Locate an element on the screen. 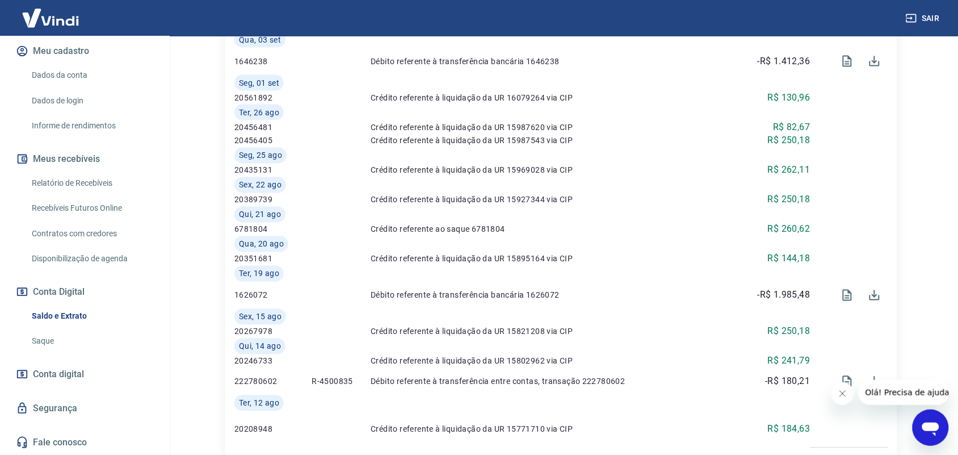 The height and width of the screenshot is (455, 958). span: Qui, 21 ago is located at coordinates (260, 215).